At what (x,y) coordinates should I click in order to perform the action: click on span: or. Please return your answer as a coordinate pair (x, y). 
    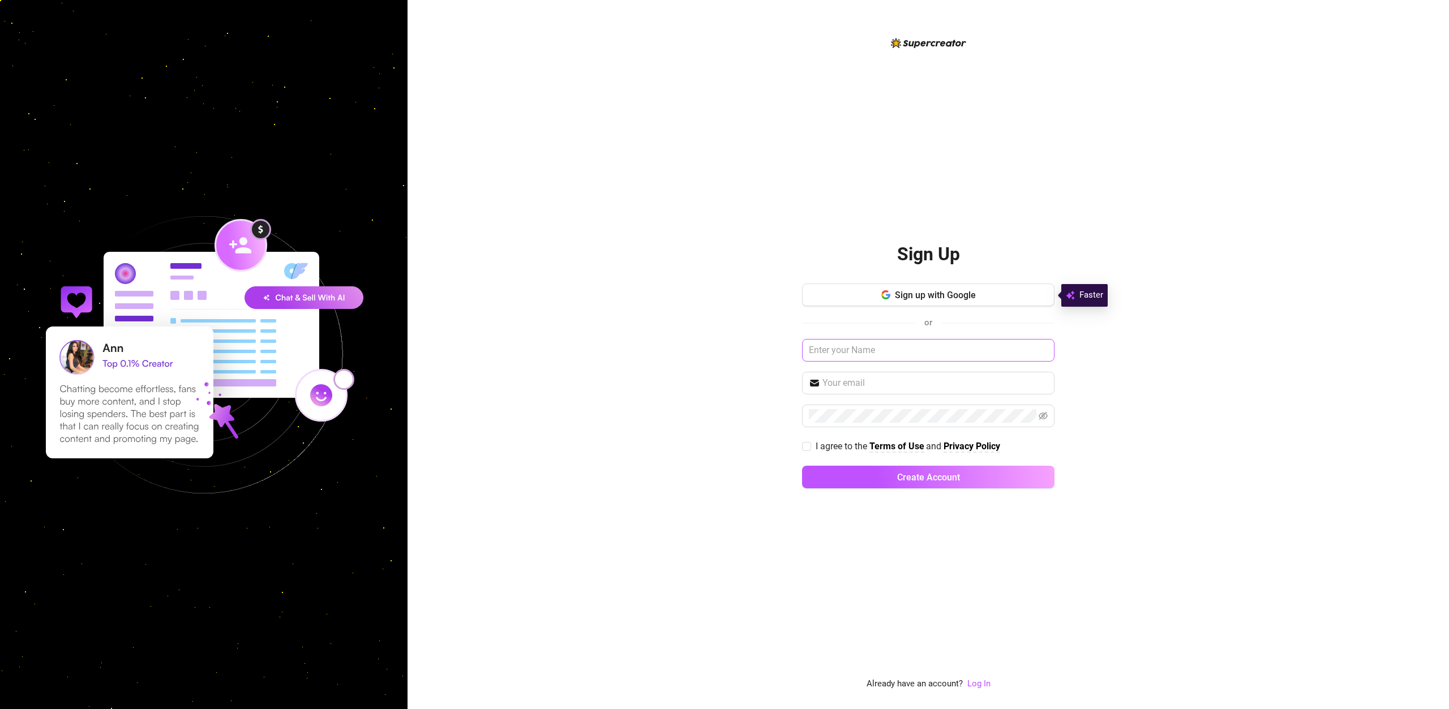
    Looking at the image, I should click on (928, 323).